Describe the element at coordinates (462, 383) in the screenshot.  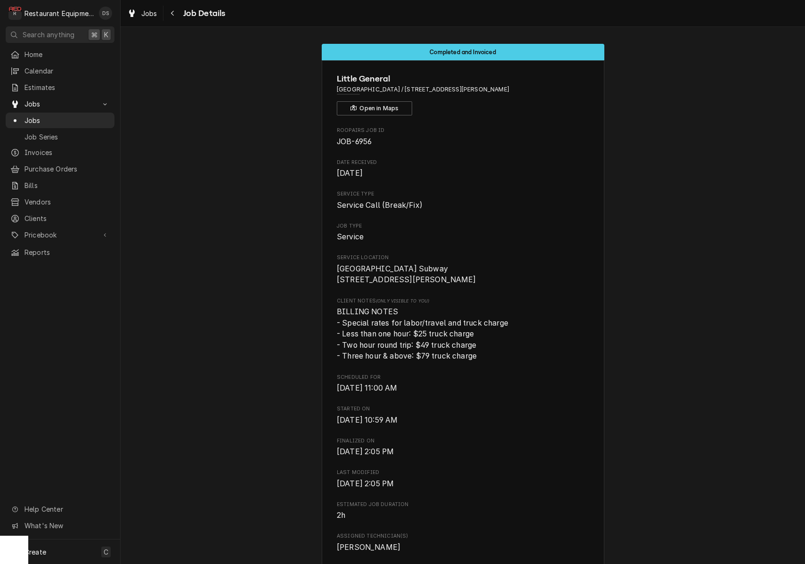
I see `div: Scheduled For` at that location.